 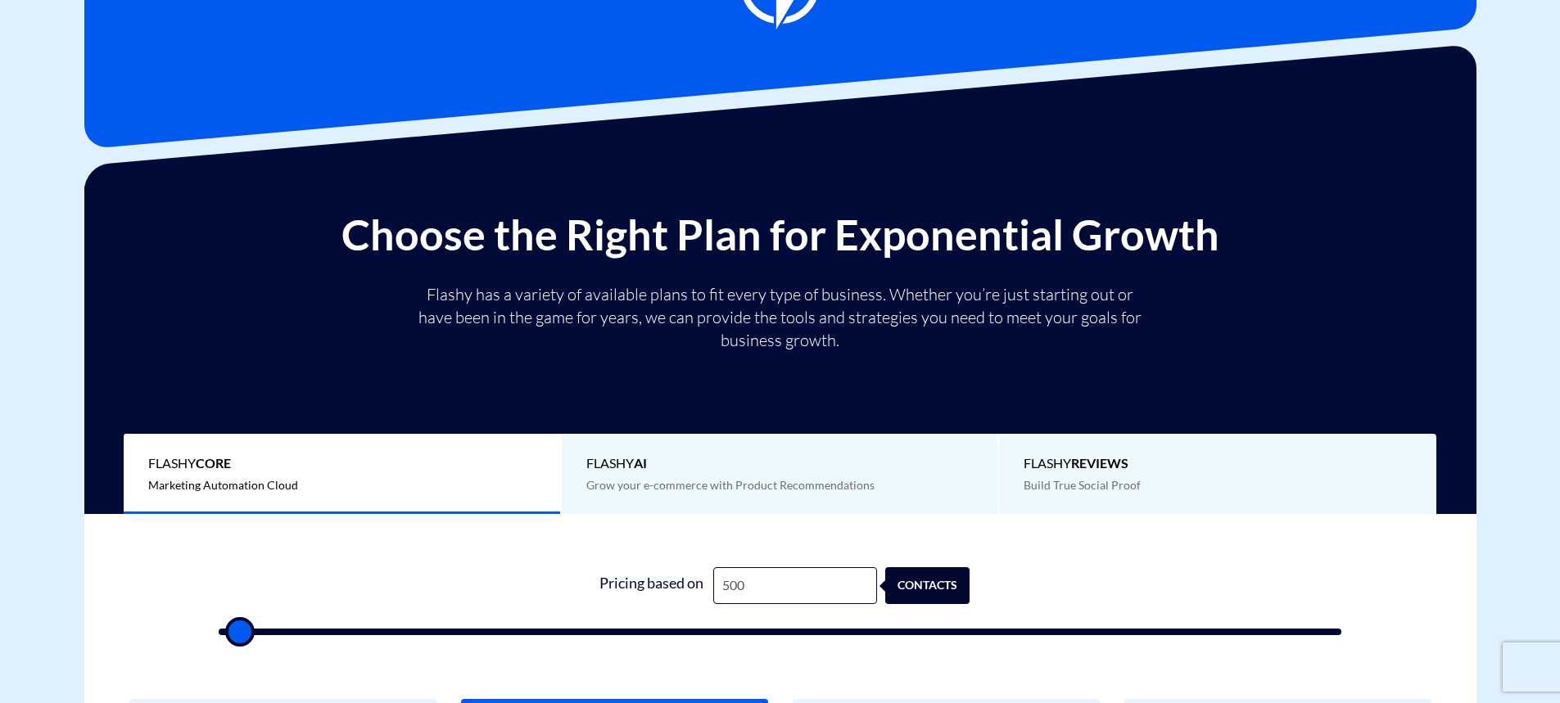 I want to click on b: REVIEWS, so click(x=1100, y=463).